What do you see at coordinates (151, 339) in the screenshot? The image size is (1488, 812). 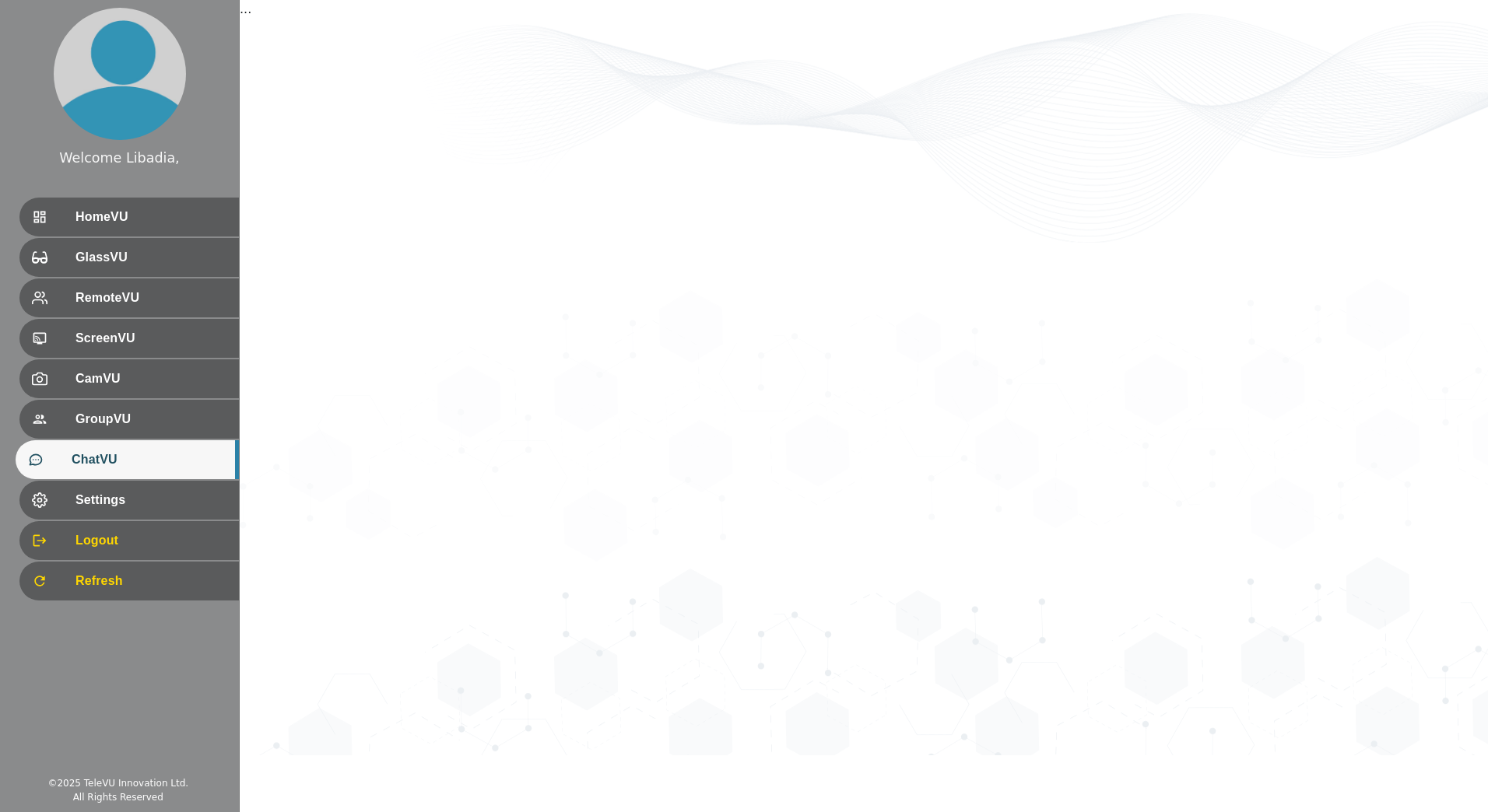 I see `span: ScreenVU` at bounding box center [151, 339].